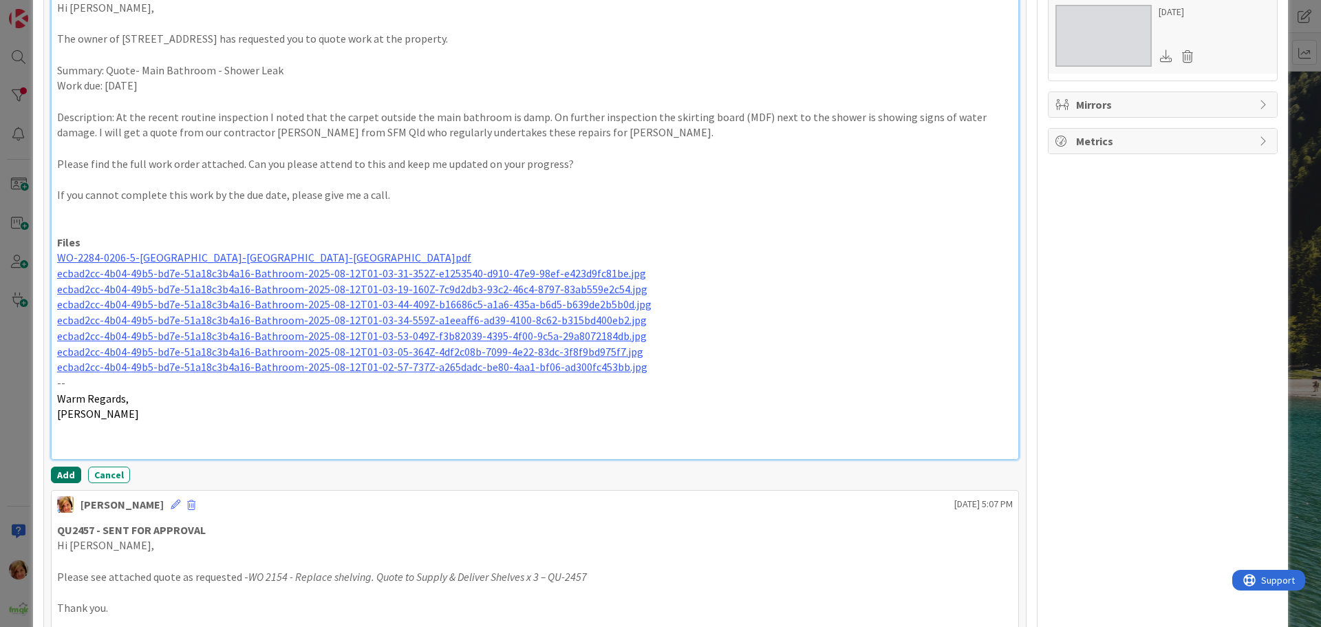 The image size is (1321, 627). What do you see at coordinates (418, 576) in the screenshot?
I see `em: WO 2154 - Replace shelving. Quote to Supply & Deliver Shelves x 3 – QU-2457` at bounding box center [418, 576].